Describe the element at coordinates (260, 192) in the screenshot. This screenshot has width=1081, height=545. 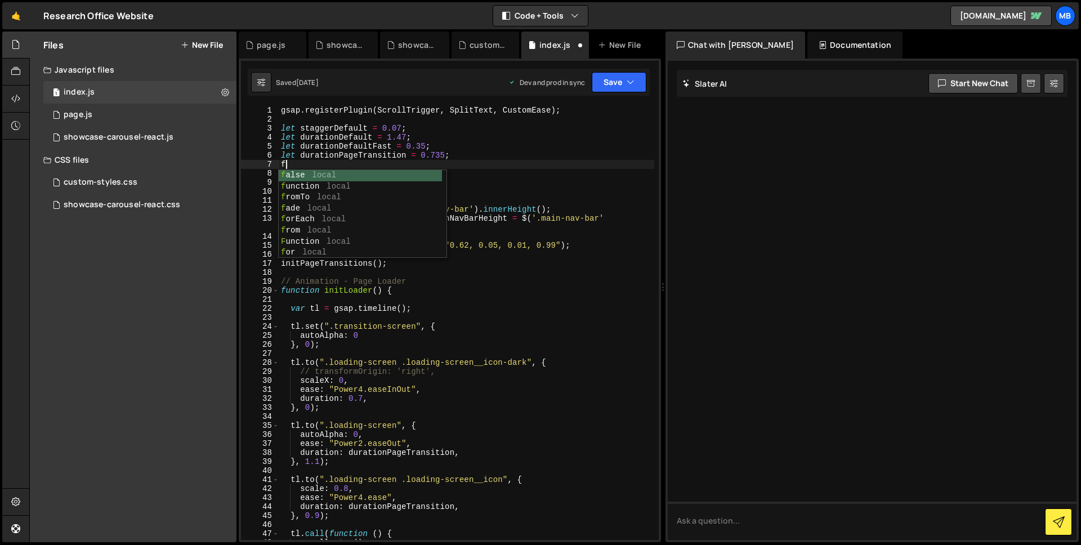
I see `div: 10` at that location.